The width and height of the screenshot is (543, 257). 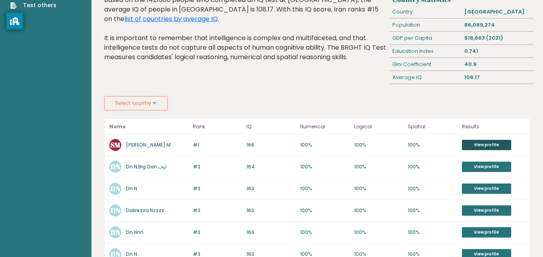 What do you see at coordinates (36, 5) in the screenshot?
I see `a: Test others` at bounding box center [36, 5].